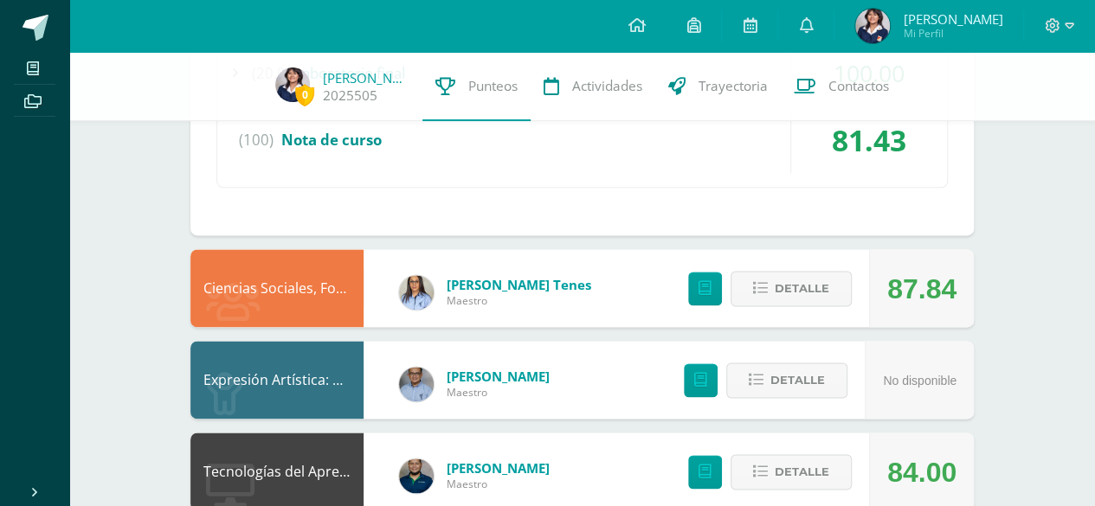 The height and width of the screenshot is (506, 1095). Describe the element at coordinates (733, 86) in the screenshot. I see `span: Trayectoria` at that location.